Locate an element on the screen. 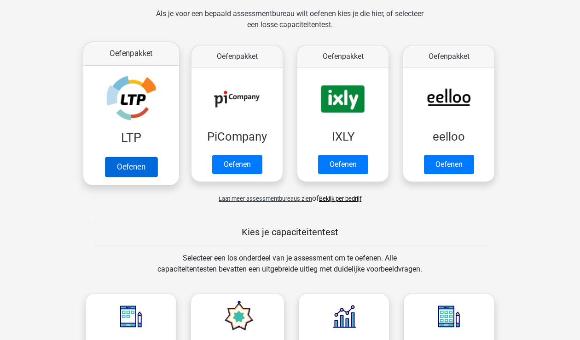 Image resolution: width=580 pixels, height=340 pixels. div: Selecteer een los onderdeel van je assessment om te oefenen. Alle capaciteitentesten bevatten een... is located at coordinates (289, 270).